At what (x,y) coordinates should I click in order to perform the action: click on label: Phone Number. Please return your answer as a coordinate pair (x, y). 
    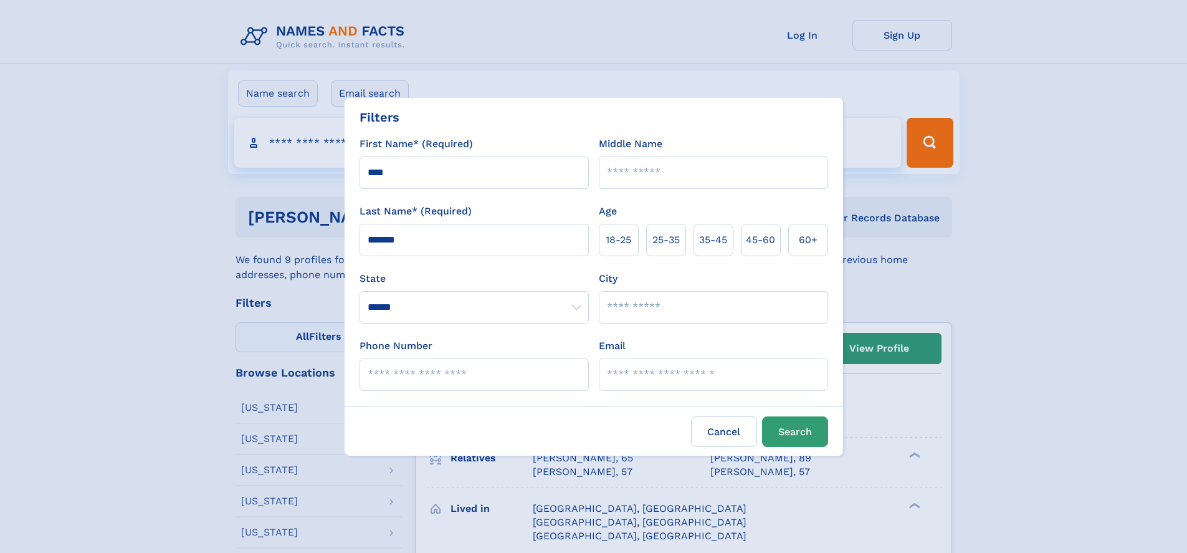
    Looking at the image, I should click on (396, 346).